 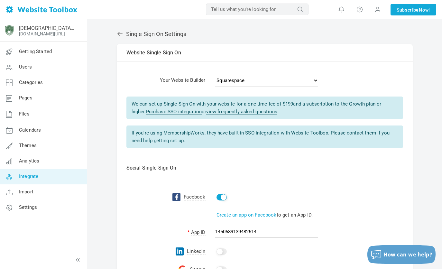 What do you see at coordinates (257, 9) in the screenshot?
I see `input: Tell us what you're looking for` at bounding box center [257, 9].